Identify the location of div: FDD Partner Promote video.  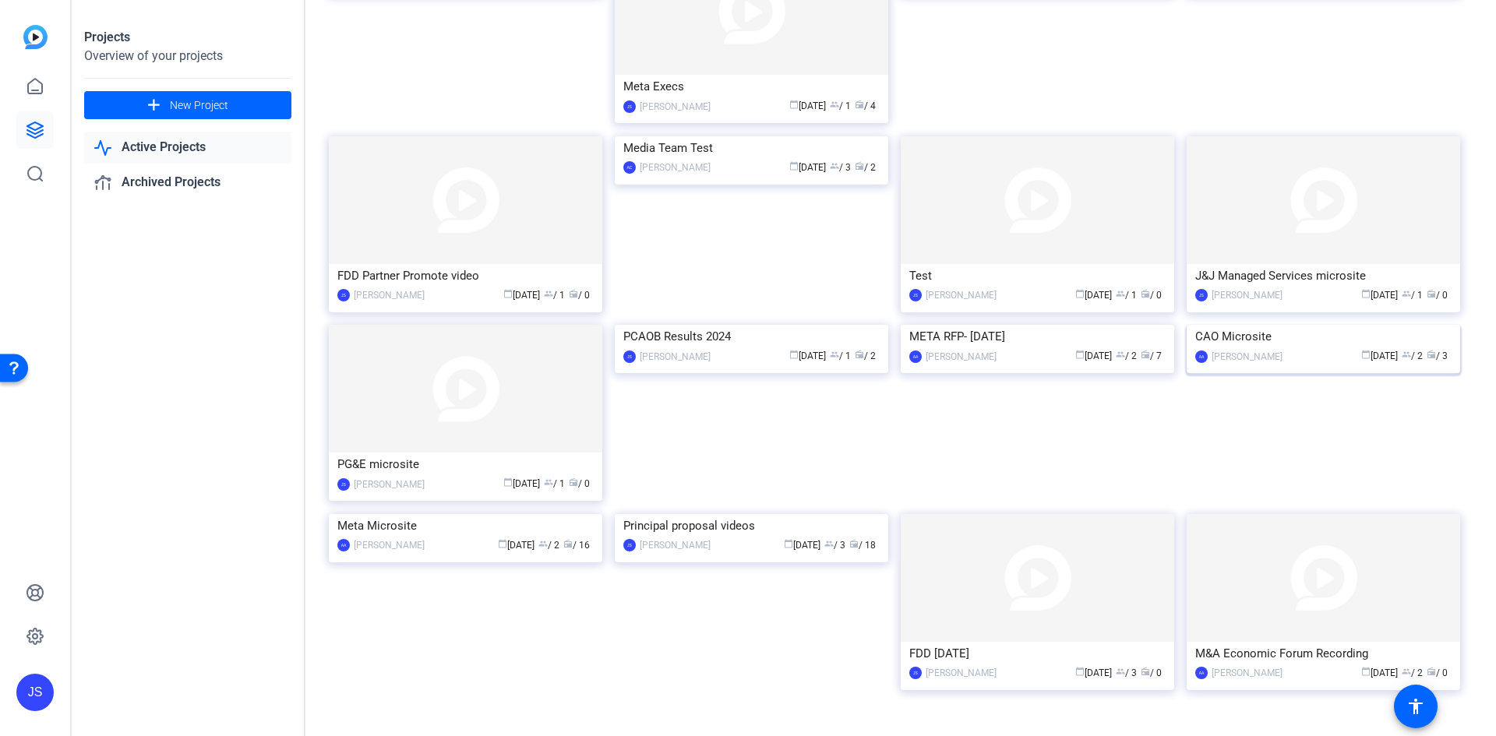
(465, 276).